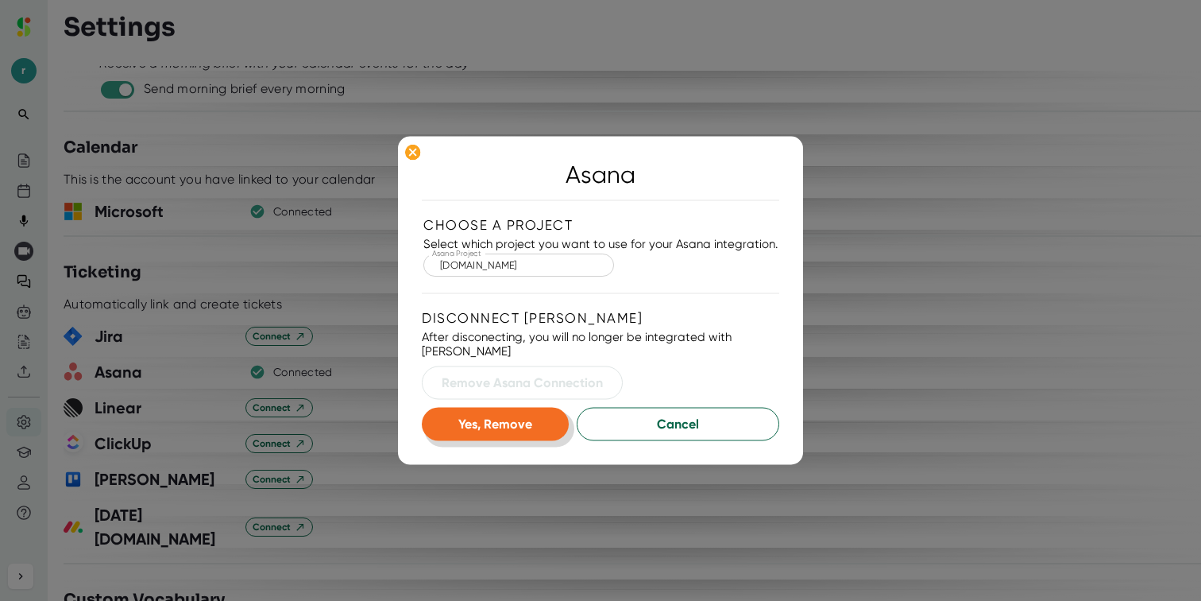 This screenshot has width=1201, height=601. What do you see at coordinates (678, 424) in the screenshot?
I see `span: Cancel` at bounding box center [678, 424].